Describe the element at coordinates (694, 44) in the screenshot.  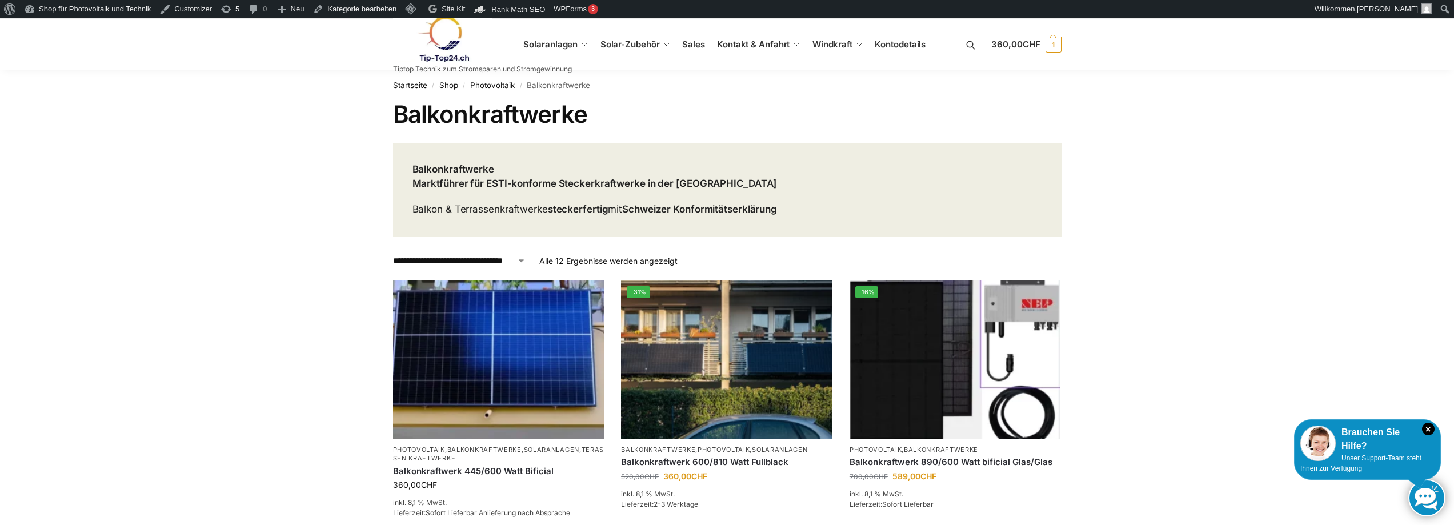
I see `span: Sales` at that location.